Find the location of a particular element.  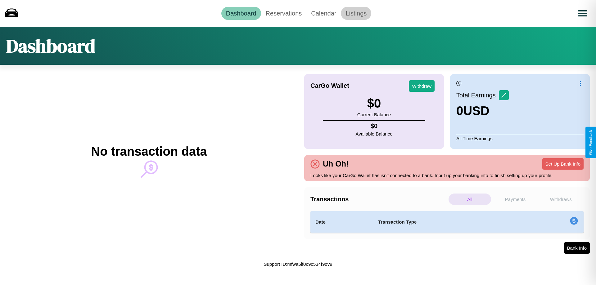

h4: $ 0 is located at coordinates (374, 126).